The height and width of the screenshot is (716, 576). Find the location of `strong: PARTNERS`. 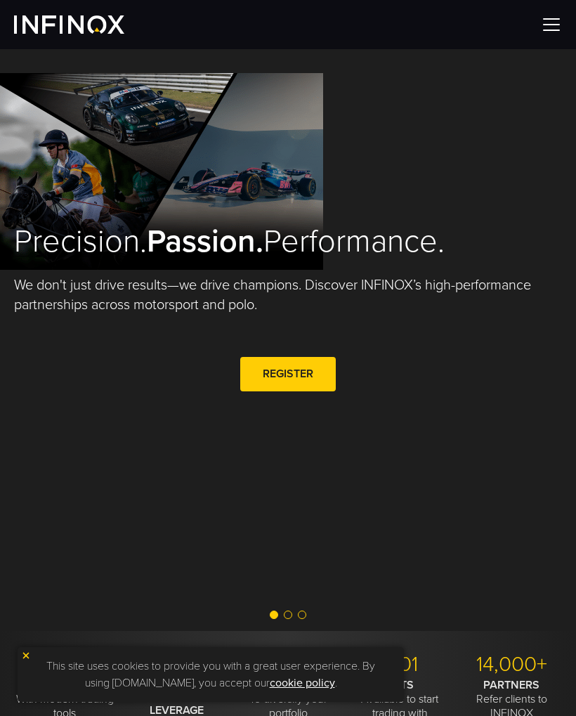

strong: PARTNERS is located at coordinates (511, 685).